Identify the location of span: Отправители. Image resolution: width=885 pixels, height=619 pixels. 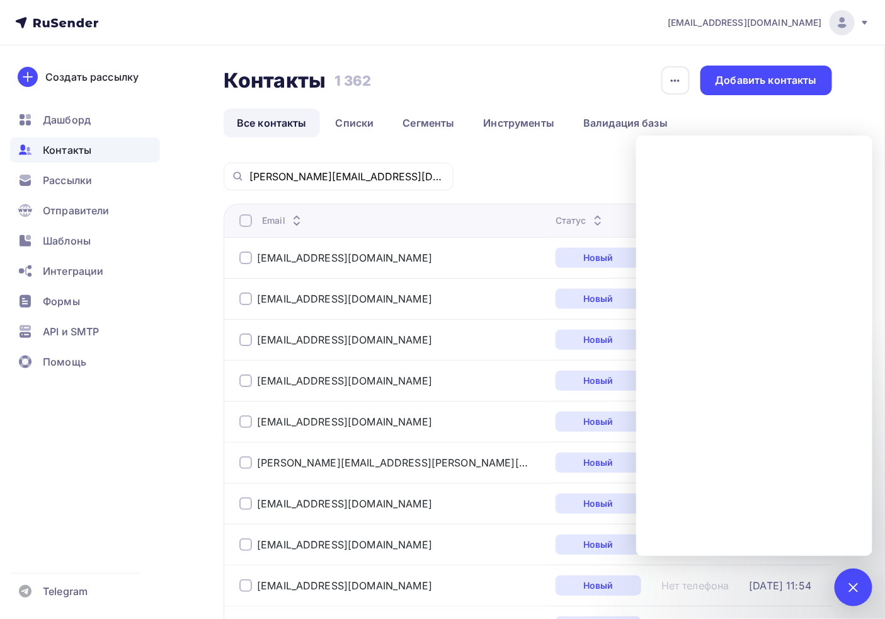
(76, 210).